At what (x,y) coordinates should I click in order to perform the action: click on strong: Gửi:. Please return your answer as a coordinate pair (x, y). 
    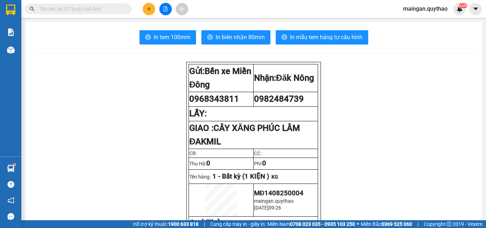
    Looking at the image, I should click on (220, 78).